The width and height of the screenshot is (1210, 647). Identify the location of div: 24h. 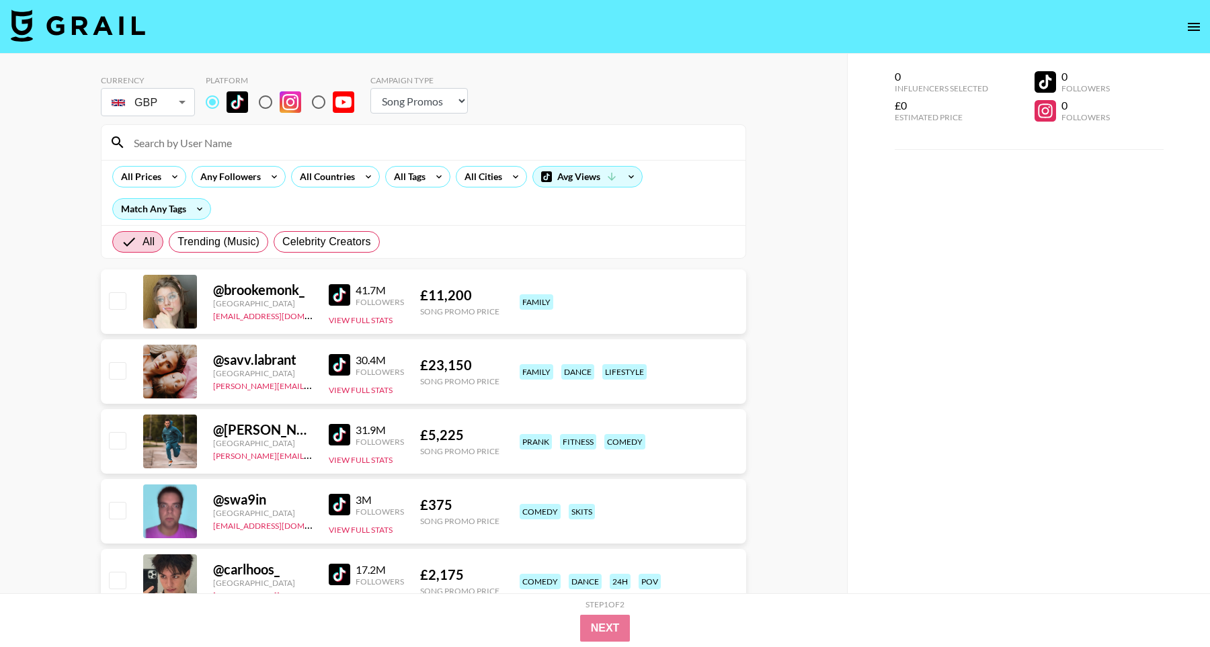
(620, 582).